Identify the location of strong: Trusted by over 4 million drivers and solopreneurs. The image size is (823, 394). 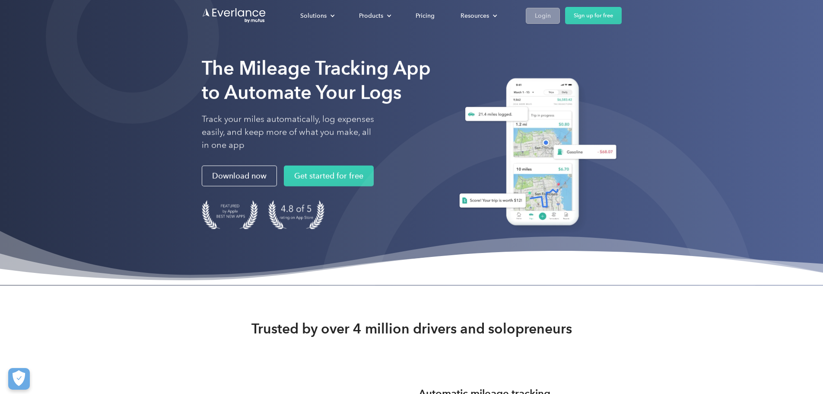
(412, 328).